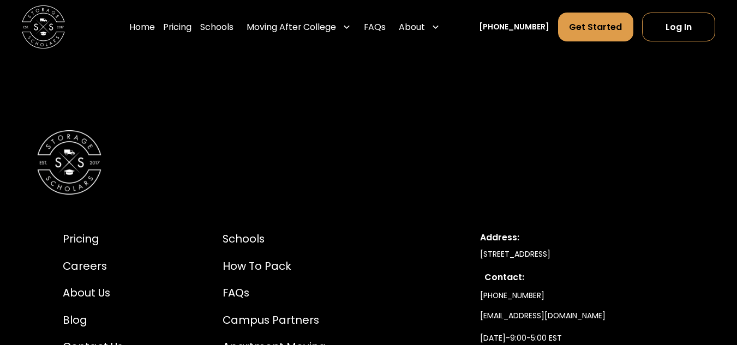 The height and width of the screenshot is (345, 737). I want to click on div: About Us, so click(97, 293).